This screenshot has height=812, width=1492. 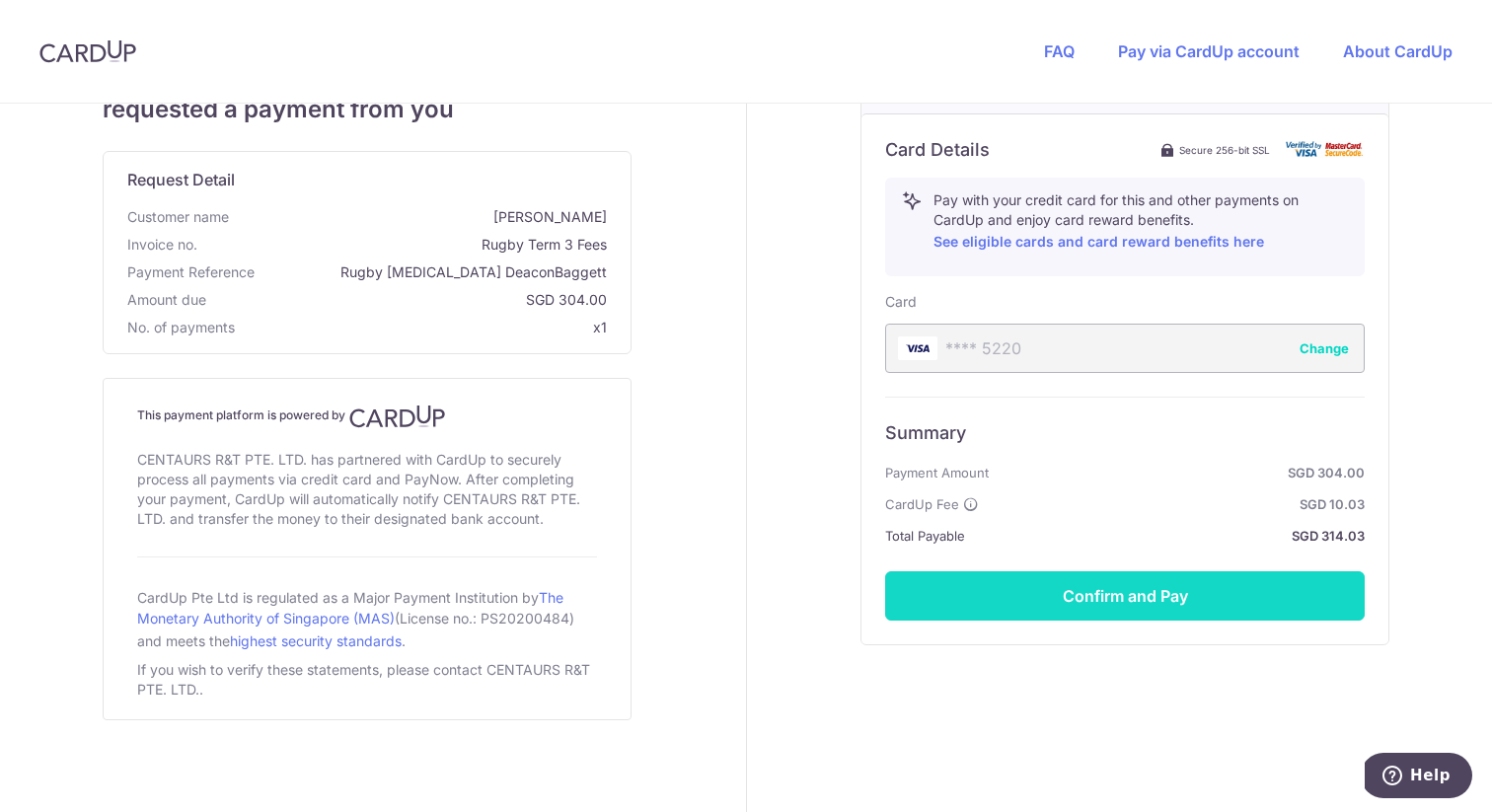 What do you see at coordinates (367, 110) in the screenshot?
I see `span: requested a payment from you` at bounding box center [367, 110].